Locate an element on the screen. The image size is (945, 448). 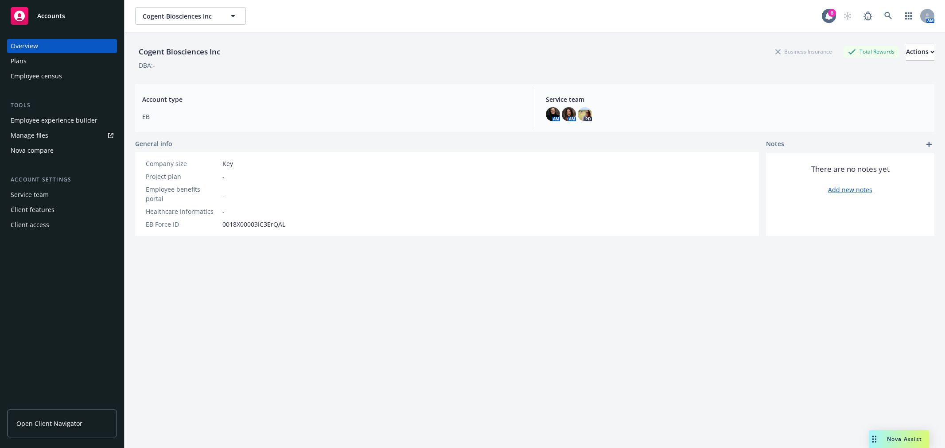
div: EB Force ID is located at coordinates (182, 224).